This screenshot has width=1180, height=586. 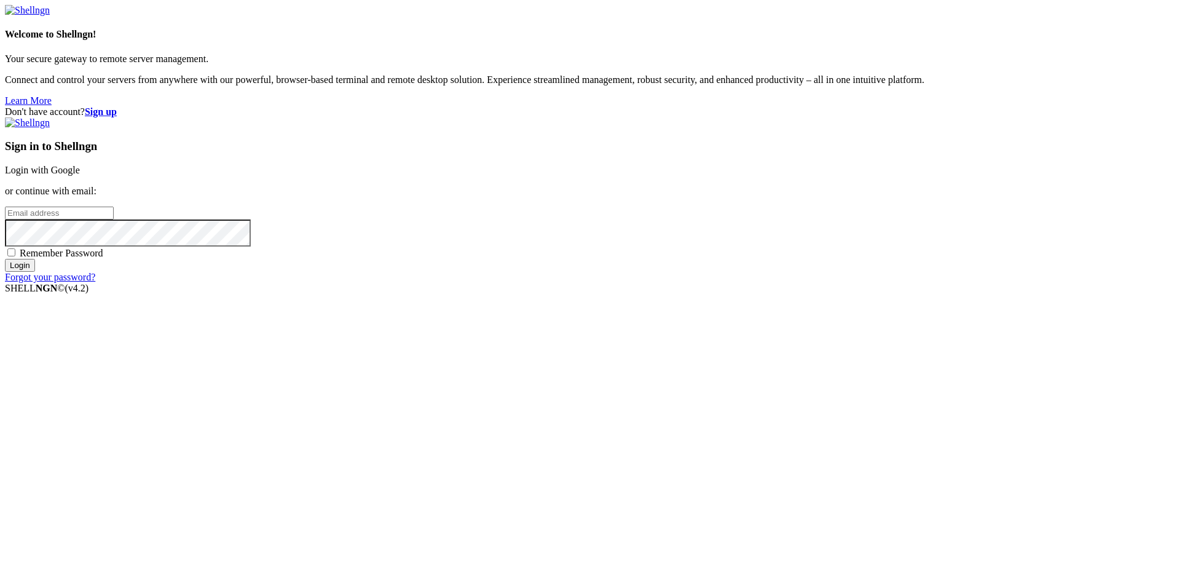 I want to click on span: 4.2.0, so click(x=77, y=288).